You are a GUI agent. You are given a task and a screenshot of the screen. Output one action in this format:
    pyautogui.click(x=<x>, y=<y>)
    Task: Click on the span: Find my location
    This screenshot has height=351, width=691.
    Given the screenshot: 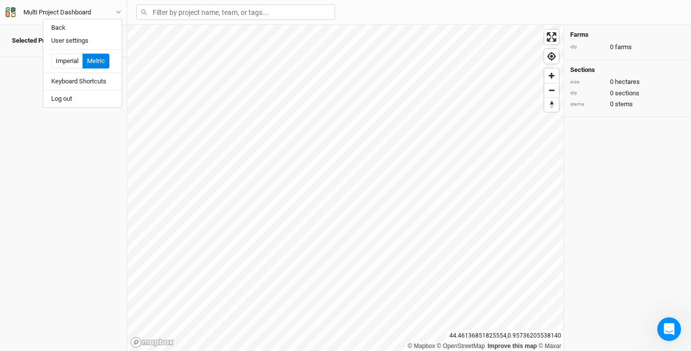 What is the action you would take?
    pyautogui.click(x=551, y=56)
    